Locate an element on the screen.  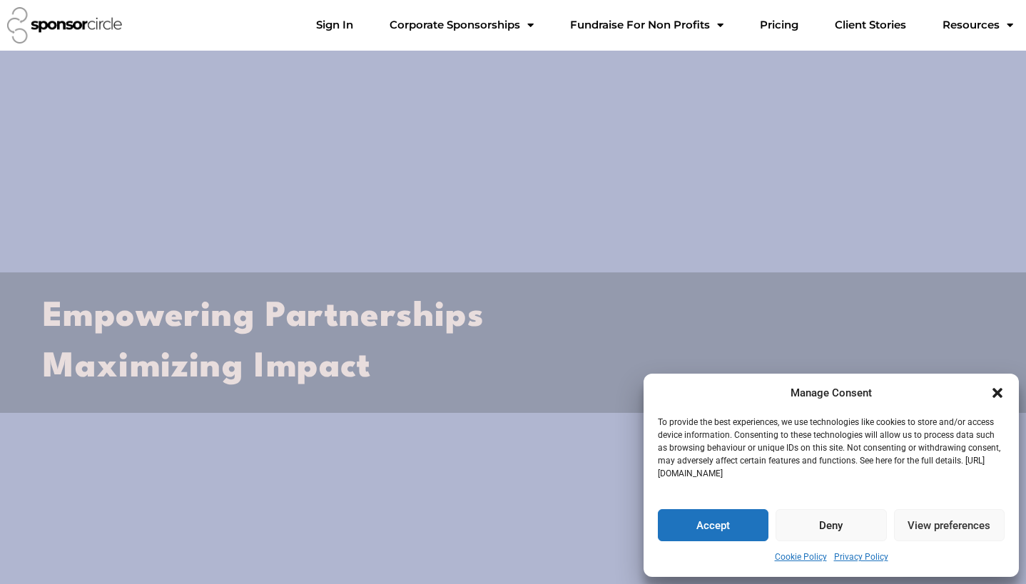
nav: Menu is located at coordinates (664, 25).